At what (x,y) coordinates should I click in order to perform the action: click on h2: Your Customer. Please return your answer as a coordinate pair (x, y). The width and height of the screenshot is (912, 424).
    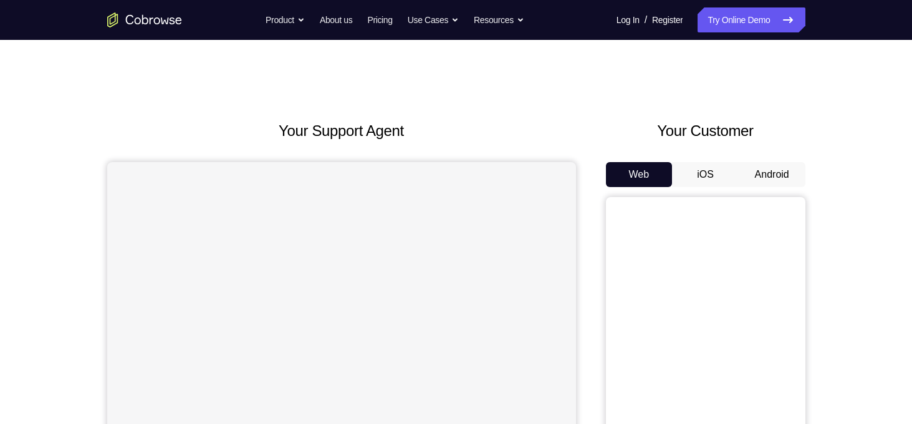
    Looking at the image, I should click on (706, 131).